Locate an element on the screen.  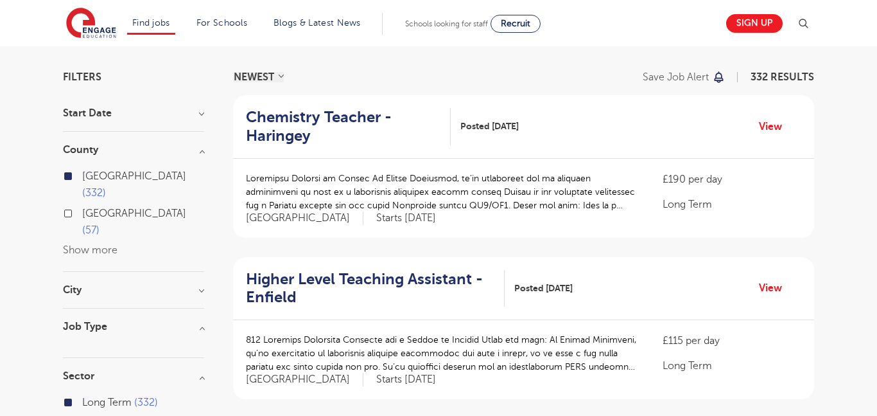
p: £190 per day is located at coordinates (732, 179).